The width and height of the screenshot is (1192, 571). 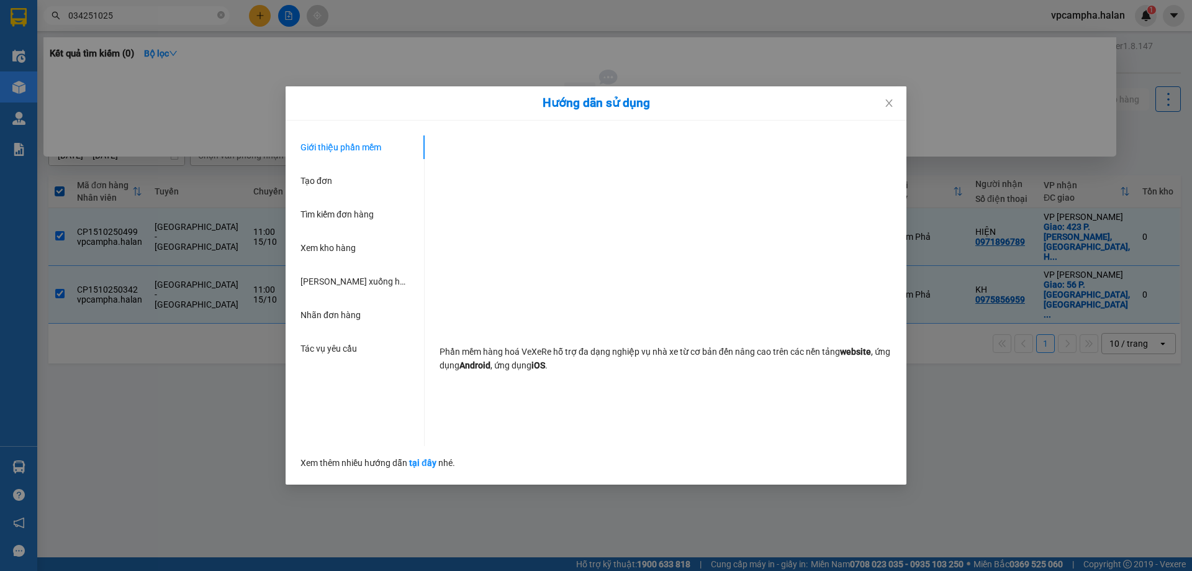 What do you see at coordinates (475, 365) in the screenshot?
I see `strong: Android` at bounding box center [475, 365].